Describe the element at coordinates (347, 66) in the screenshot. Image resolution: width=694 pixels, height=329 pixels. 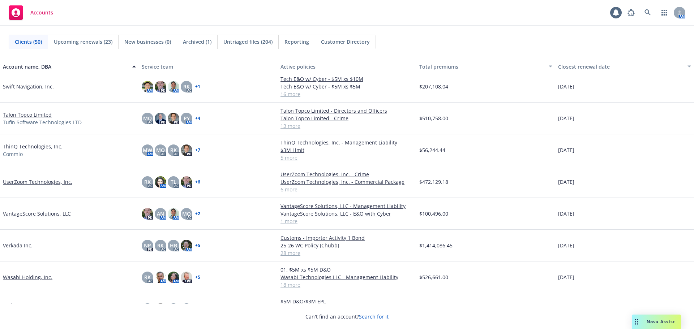
I see `div: Active policies` at that location.